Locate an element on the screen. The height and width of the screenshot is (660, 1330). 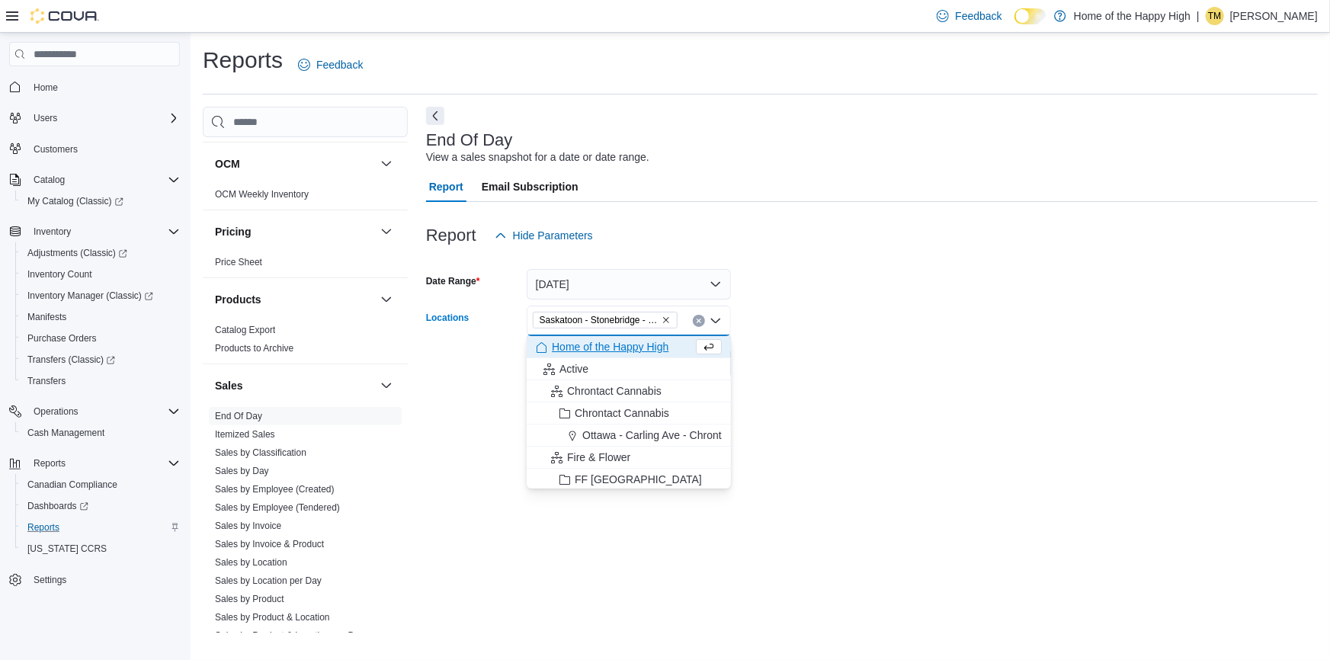
span: Home of the Happy High is located at coordinates (610, 347).